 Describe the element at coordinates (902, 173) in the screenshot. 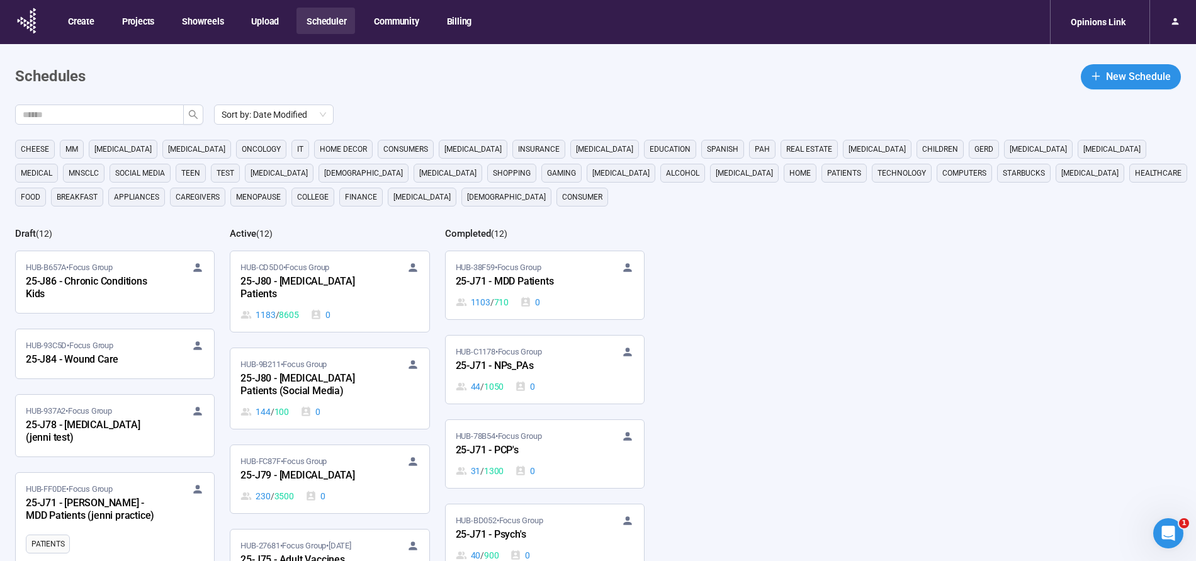

I see `span: technology` at that location.